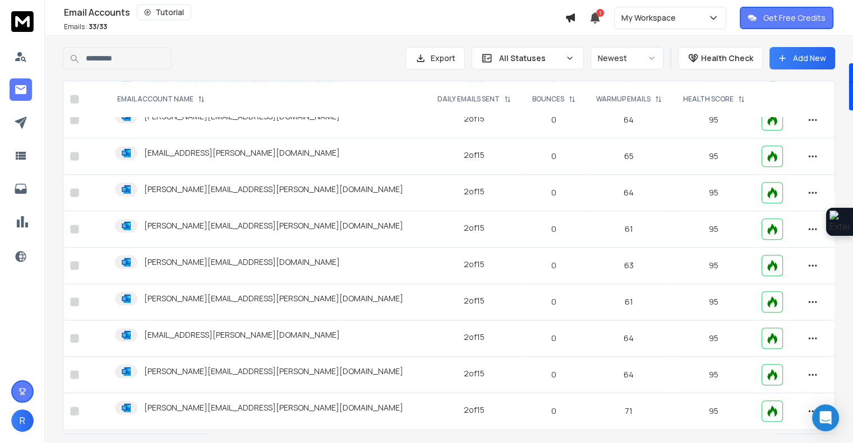 The width and height of the screenshot is (853, 443). What do you see at coordinates (628, 412) in the screenshot?
I see `td: 71` at bounding box center [628, 412].